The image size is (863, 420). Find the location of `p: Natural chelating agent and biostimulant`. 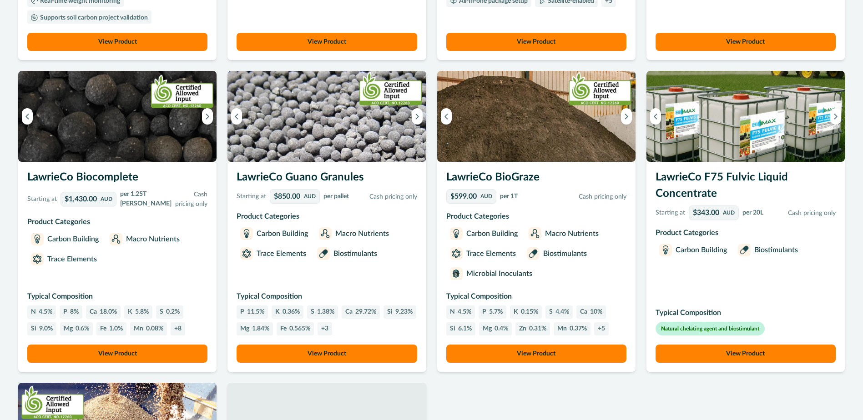

p: Natural chelating agent and biostimulant is located at coordinates (710, 329).